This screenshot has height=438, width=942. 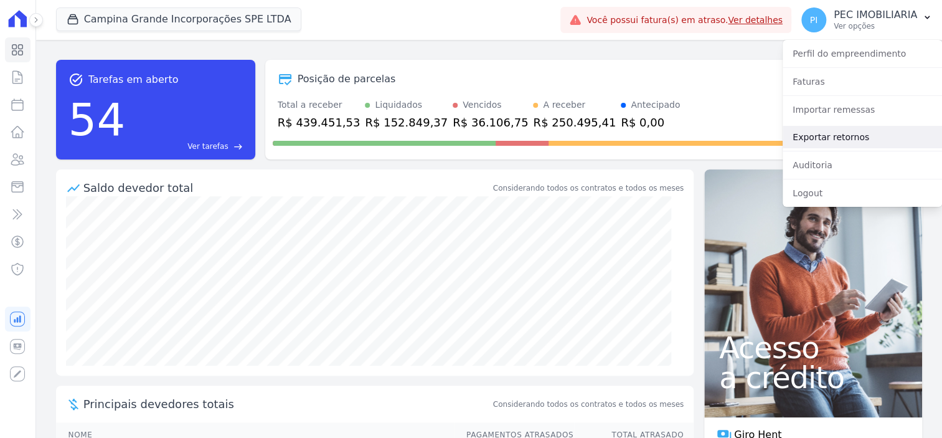 What do you see at coordinates (287, 403) in the screenshot?
I see `span: Principais devedores totais` at bounding box center [287, 403].